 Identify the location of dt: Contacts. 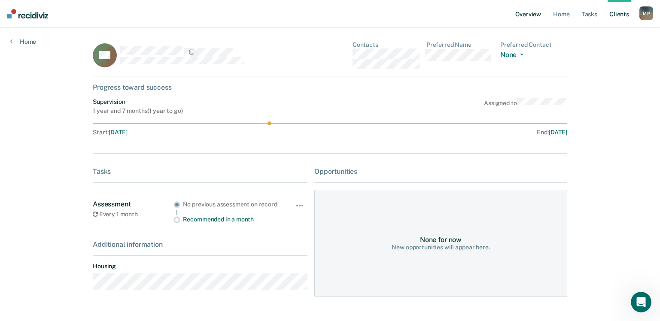
(386, 45).